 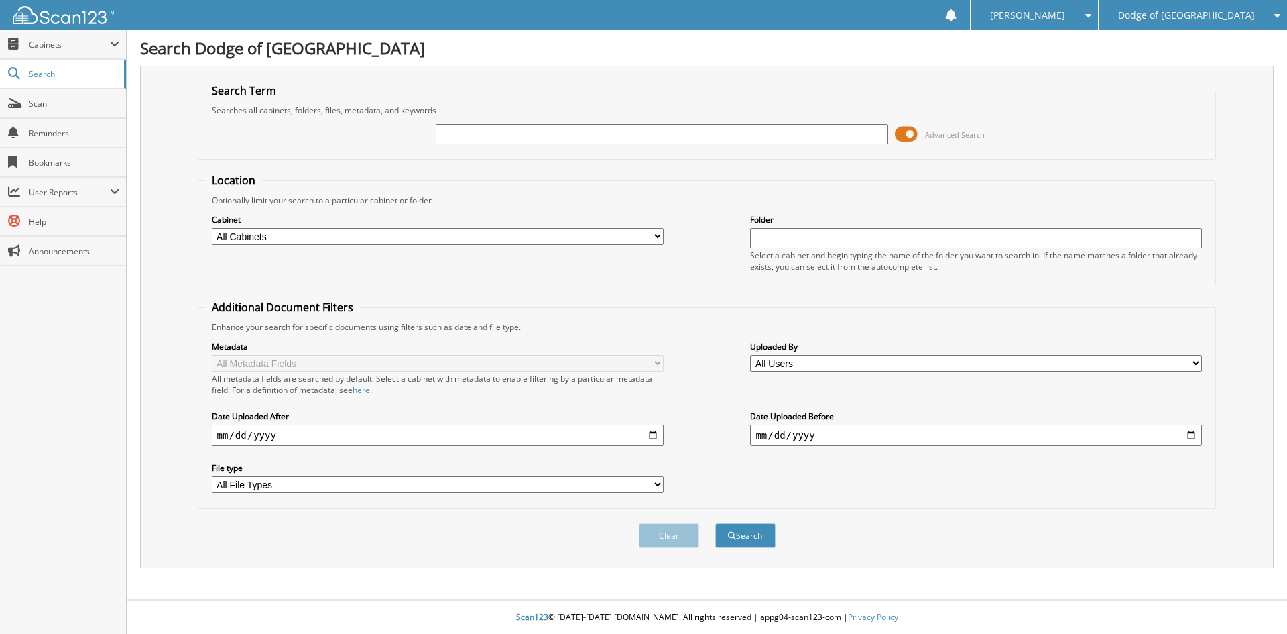 I want to click on input: start, so click(x=438, y=435).